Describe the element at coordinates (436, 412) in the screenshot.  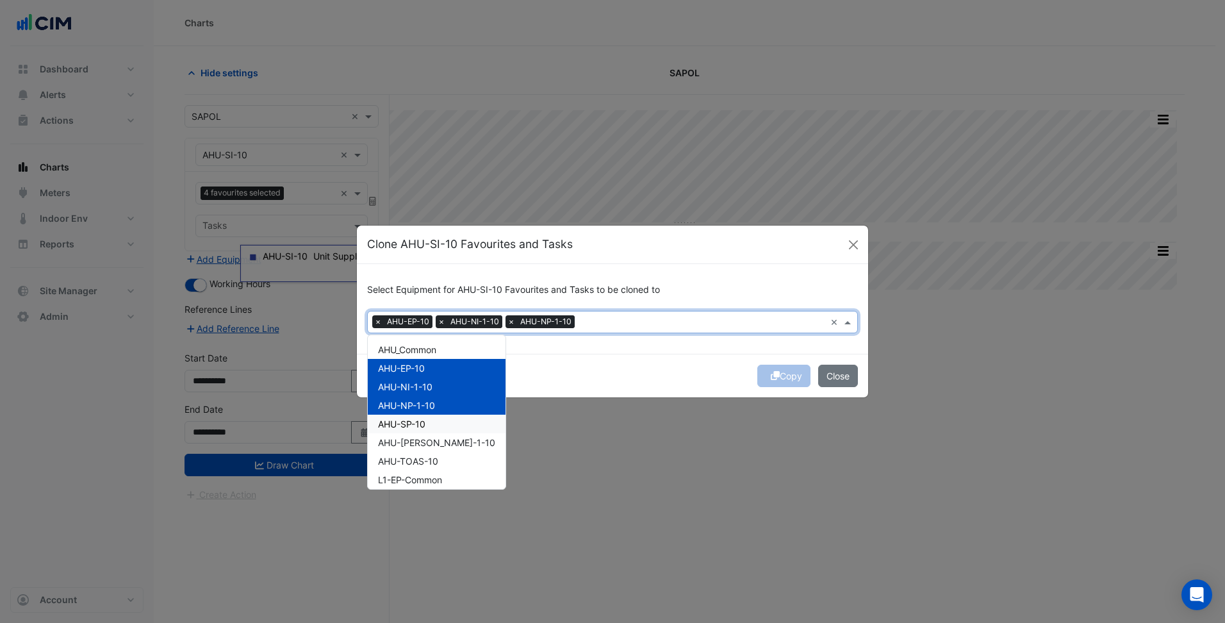
I see `ng-dropdown-panel: Options list` at that location.